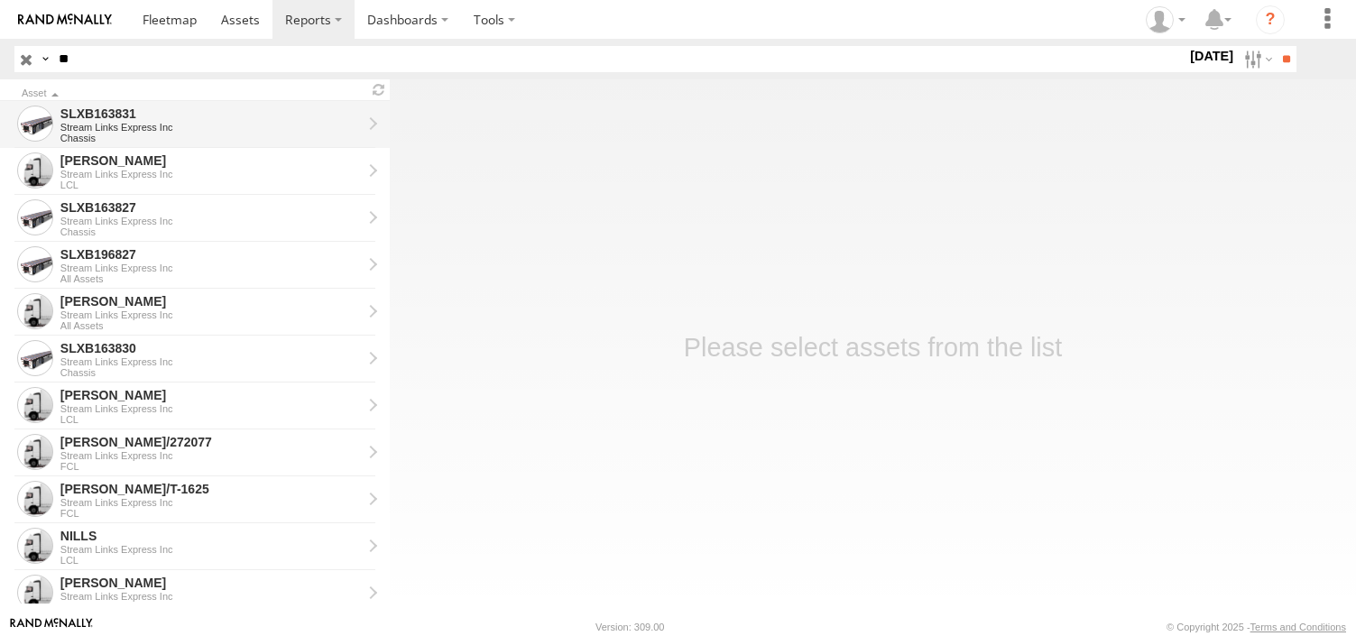 This screenshot has height=636, width=1356. Describe the element at coordinates (191, 94) in the screenshot. I see `div: Click to Sort` at that location.